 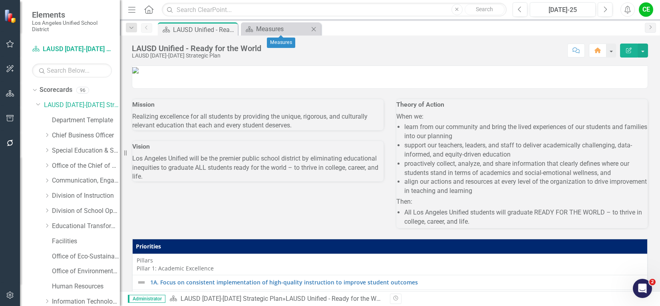 I want to click on a: Office of the Chief of Staff, so click(x=86, y=166).